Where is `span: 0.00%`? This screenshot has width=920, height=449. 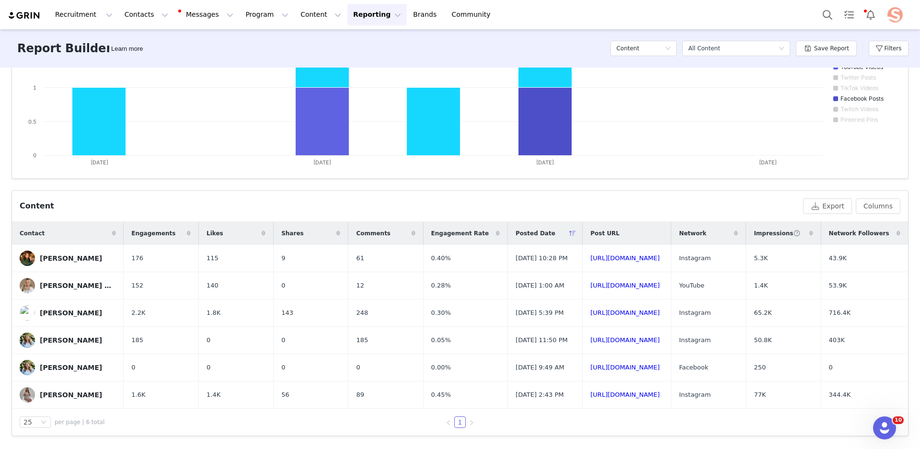 span: 0.00% is located at coordinates (441, 368).